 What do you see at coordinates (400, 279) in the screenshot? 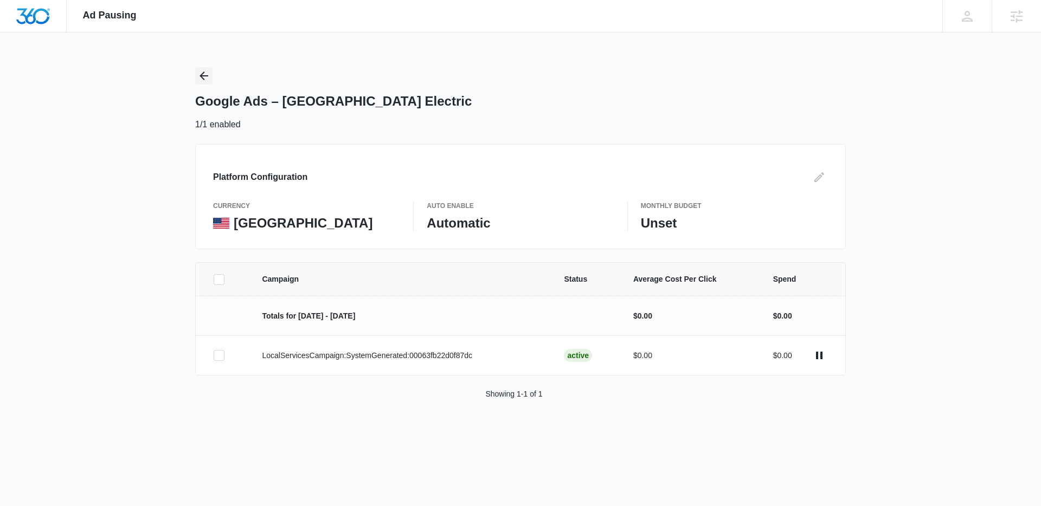
I see `span: Campaign` at bounding box center [400, 279].